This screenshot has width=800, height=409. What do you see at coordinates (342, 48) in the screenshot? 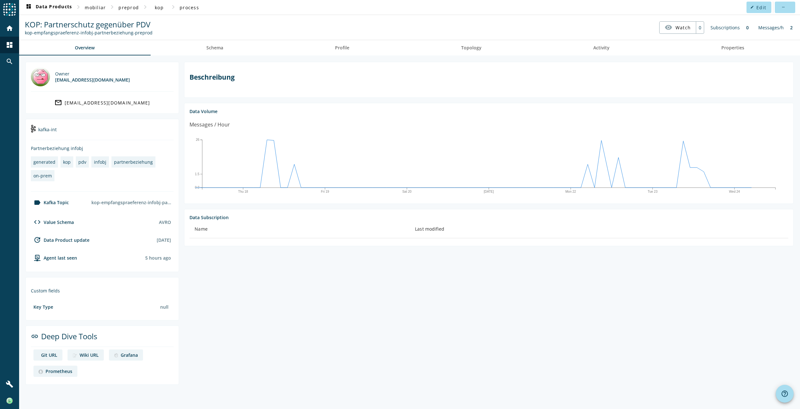
I see `span: Profile` at bounding box center [342, 48].